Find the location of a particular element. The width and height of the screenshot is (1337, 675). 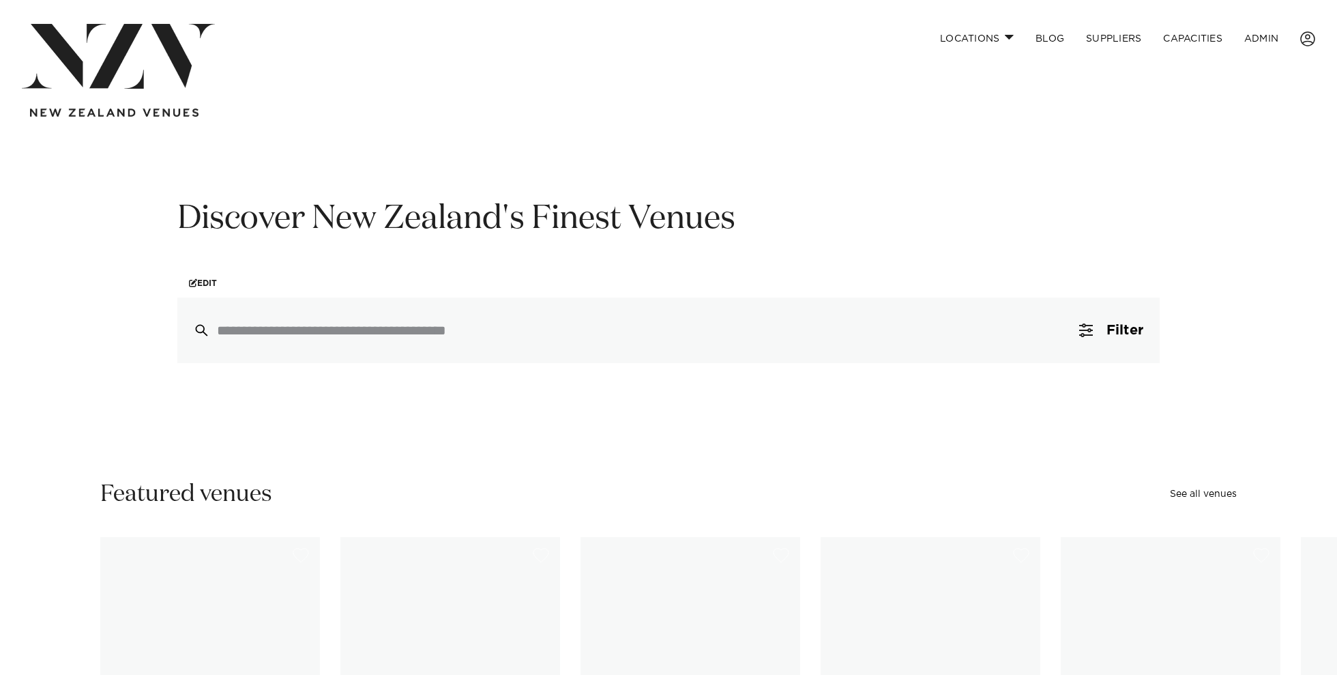

a: ADMIN is located at coordinates (1261, 38).